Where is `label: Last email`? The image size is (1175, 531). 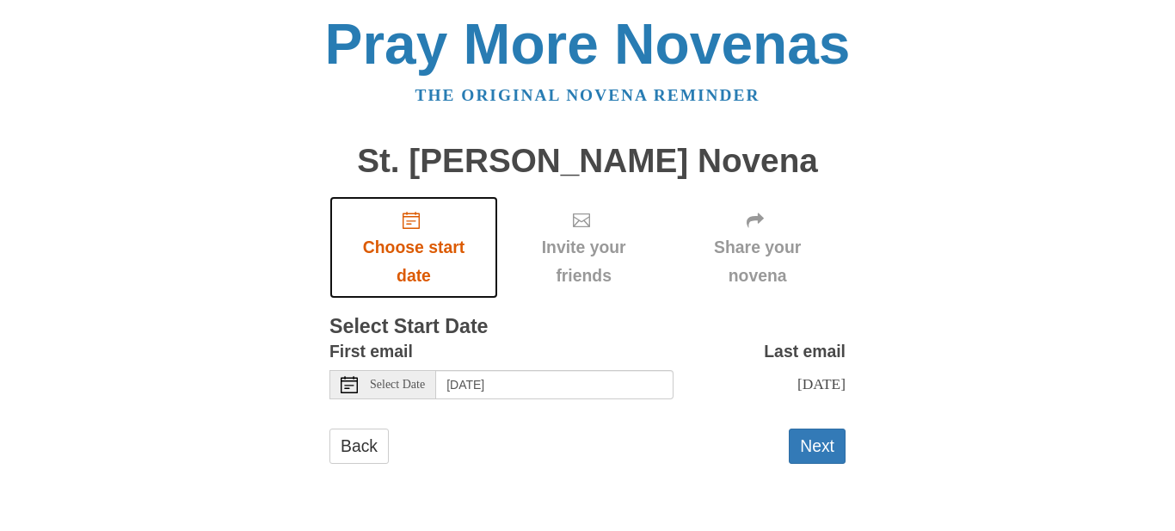
label: Last email is located at coordinates (805, 351).